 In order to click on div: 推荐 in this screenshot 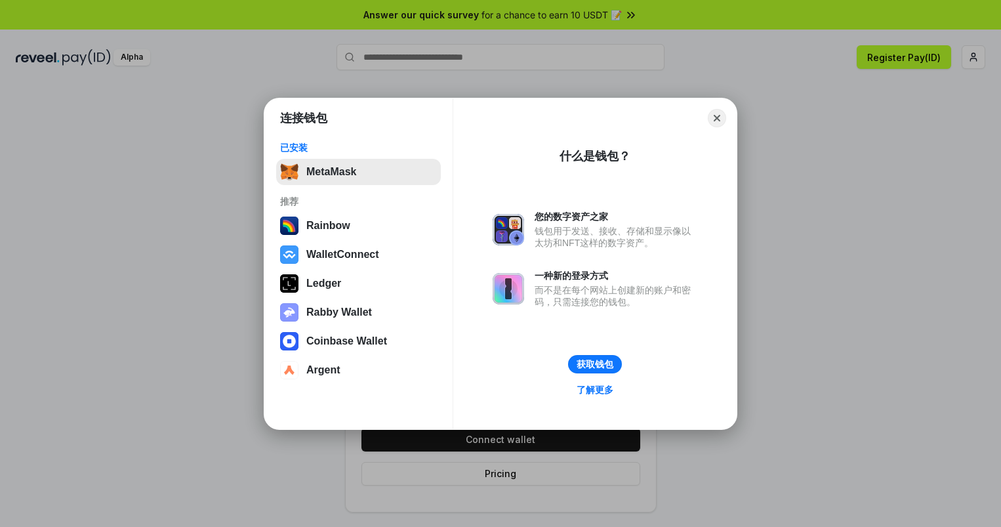, I will do `click(358, 201)`.